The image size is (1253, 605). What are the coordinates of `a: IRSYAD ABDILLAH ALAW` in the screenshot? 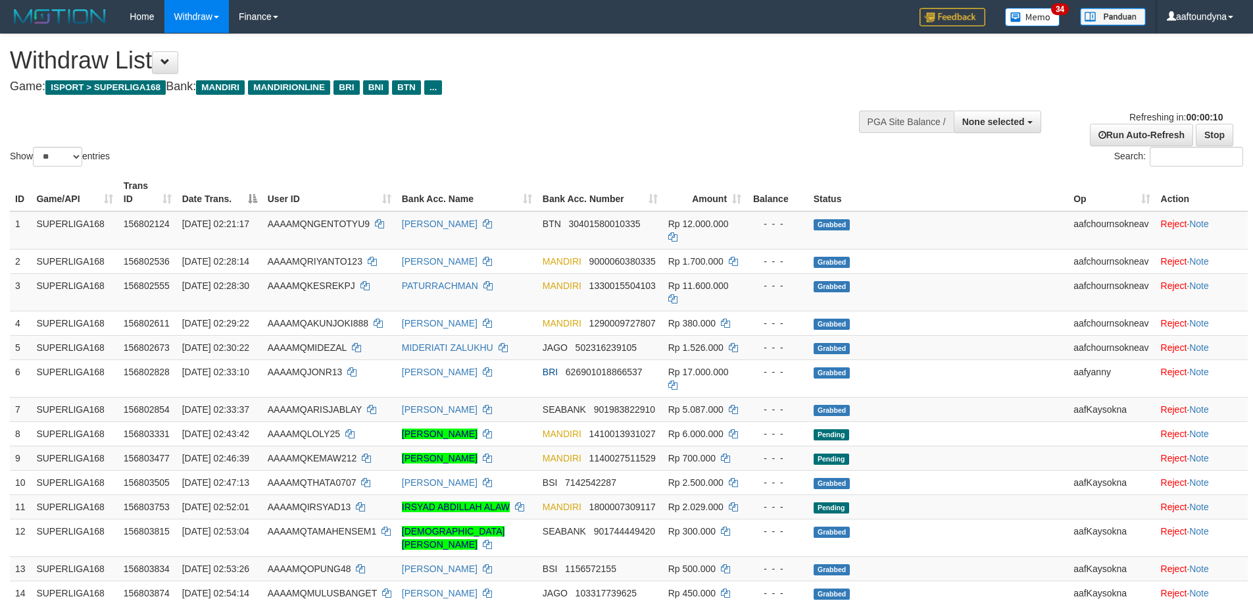 It's located at (456, 507).